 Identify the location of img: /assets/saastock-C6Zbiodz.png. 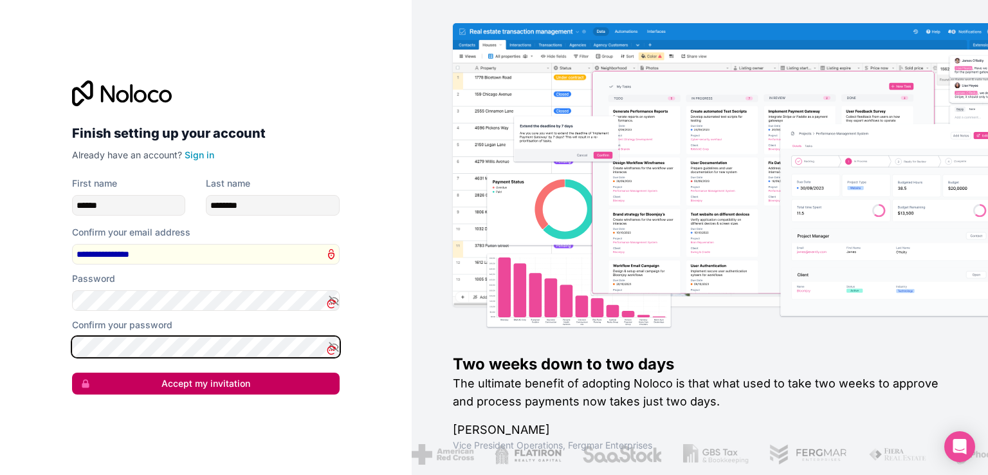
(622, 454).